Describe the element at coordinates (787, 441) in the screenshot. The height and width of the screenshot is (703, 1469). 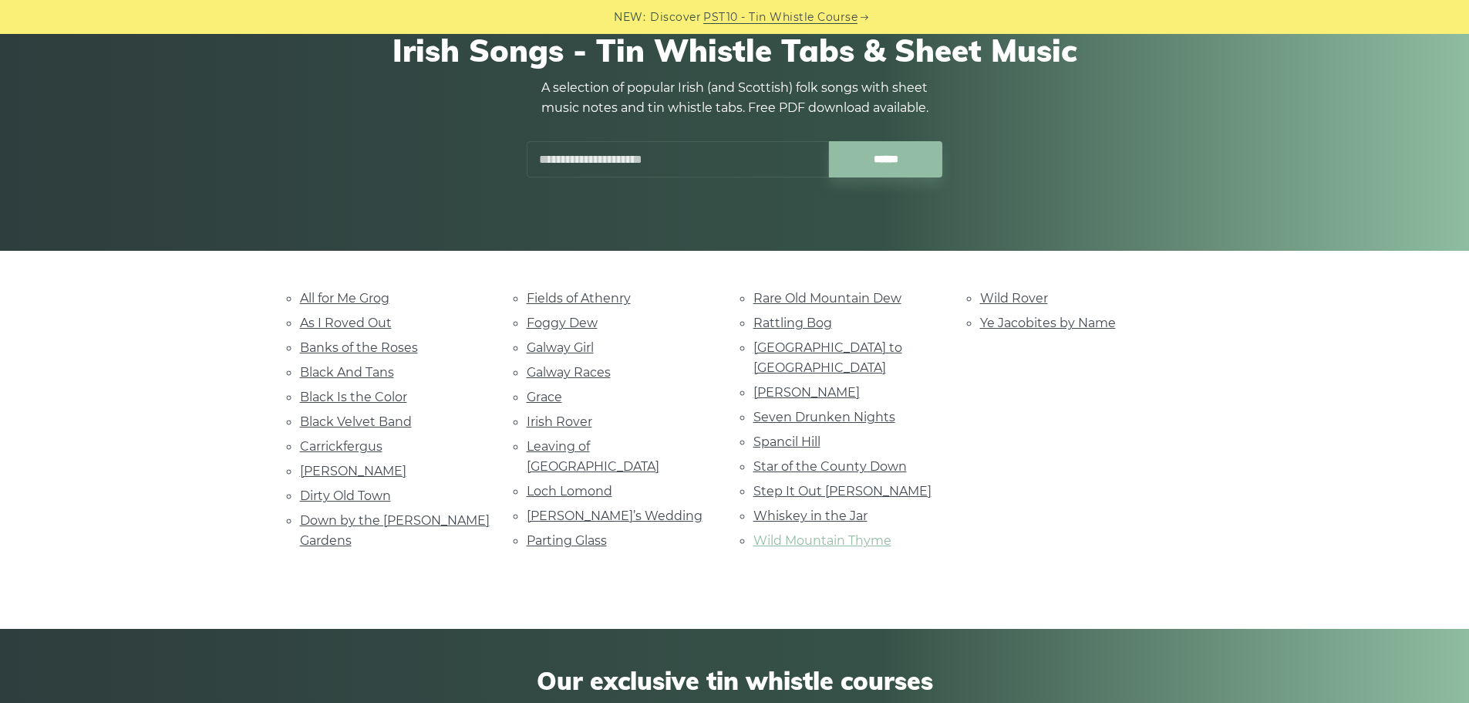
I see `a: Spancil Hill` at that location.